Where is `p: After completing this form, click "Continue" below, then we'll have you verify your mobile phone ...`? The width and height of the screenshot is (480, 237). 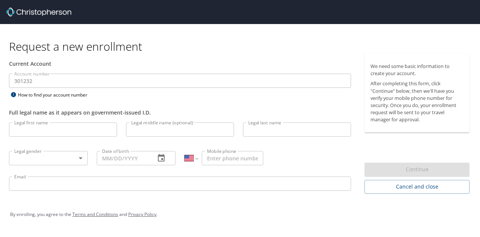
p: After completing this form, click "Continue" below, then we'll have you verify your mobile phone ... is located at coordinates (417, 101).